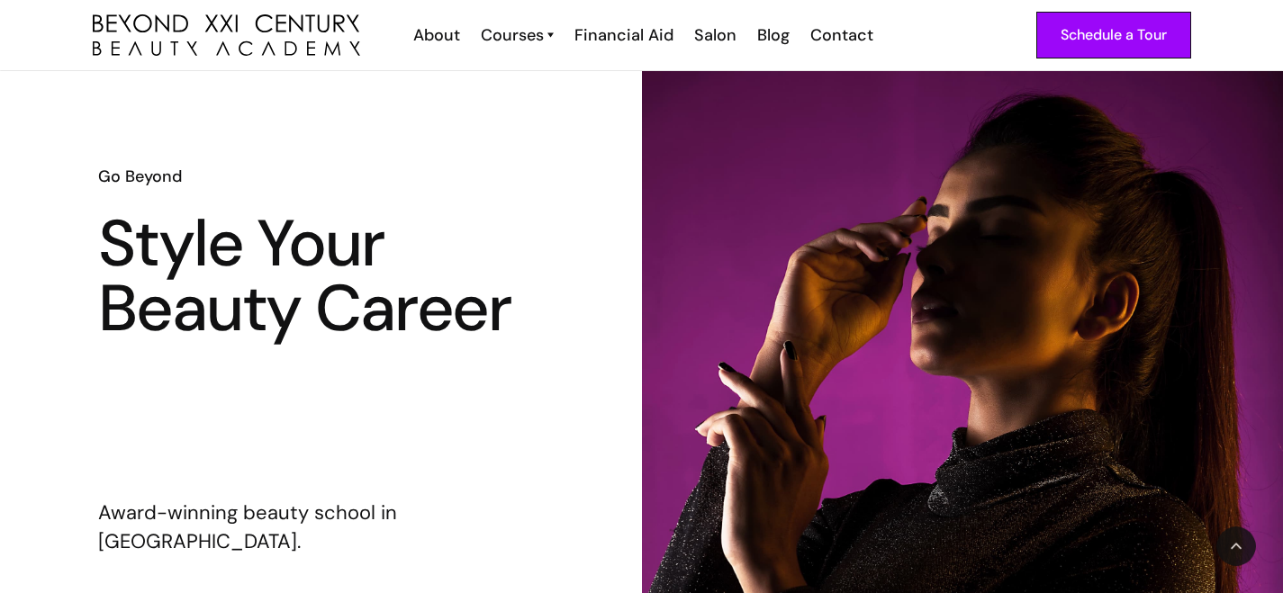 This screenshot has width=1283, height=593. Describe the element at coordinates (1113, 35) in the screenshot. I see `a: Schedule a Tour` at that location.